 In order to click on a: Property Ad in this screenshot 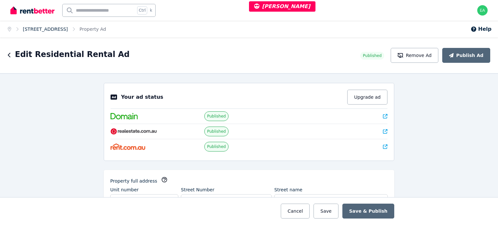, I will do `click(93, 29)`.